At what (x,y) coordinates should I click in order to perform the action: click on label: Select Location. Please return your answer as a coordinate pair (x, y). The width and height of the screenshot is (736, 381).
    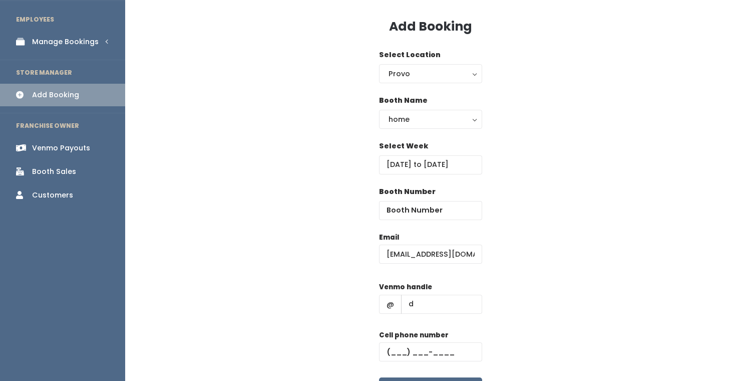
    Looking at the image, I should click on (410, 55).